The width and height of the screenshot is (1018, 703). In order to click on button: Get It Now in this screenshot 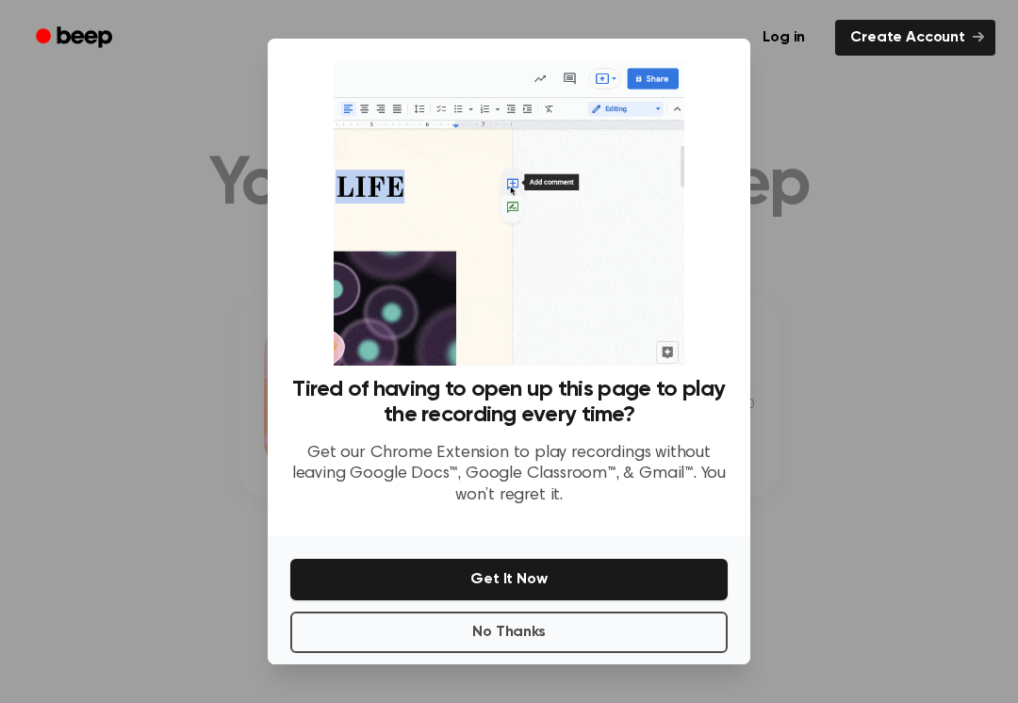, I will do `click(509, 580)`.